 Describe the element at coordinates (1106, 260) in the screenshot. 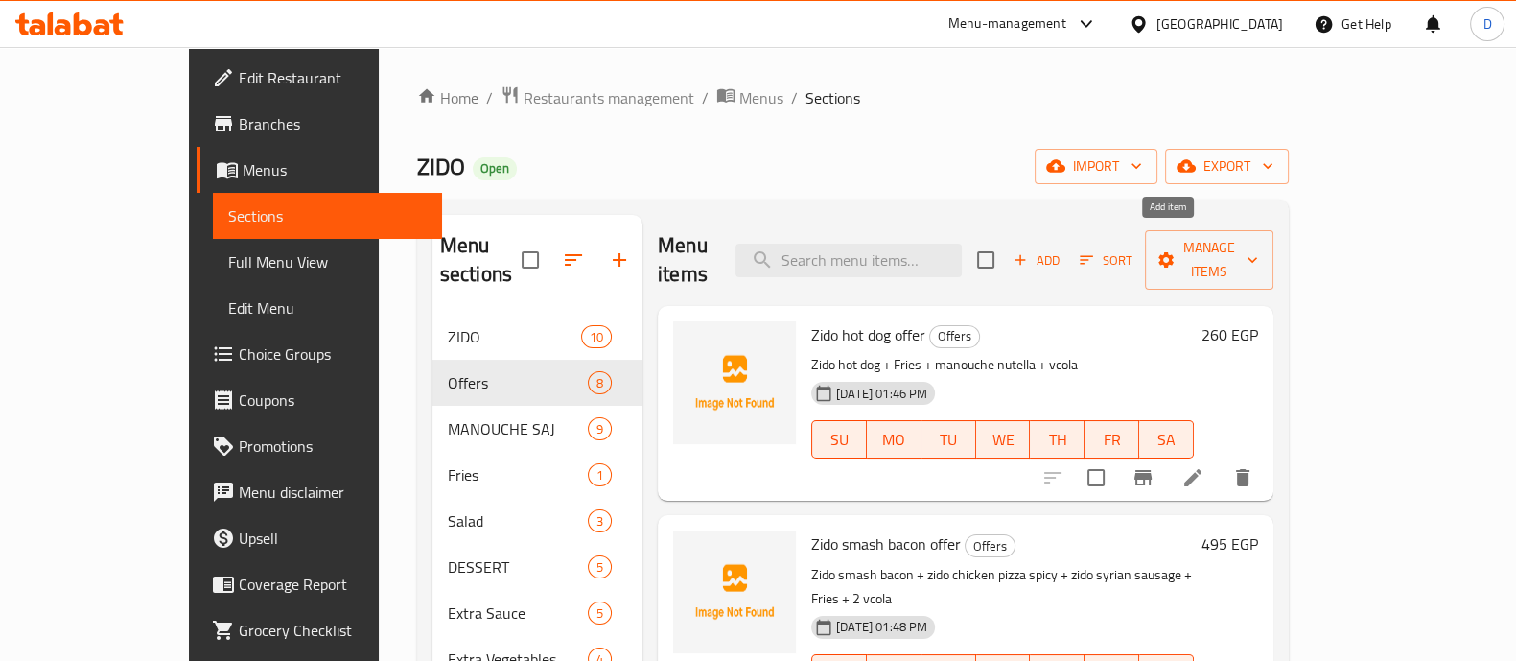

I see `button: Sort` at that location.